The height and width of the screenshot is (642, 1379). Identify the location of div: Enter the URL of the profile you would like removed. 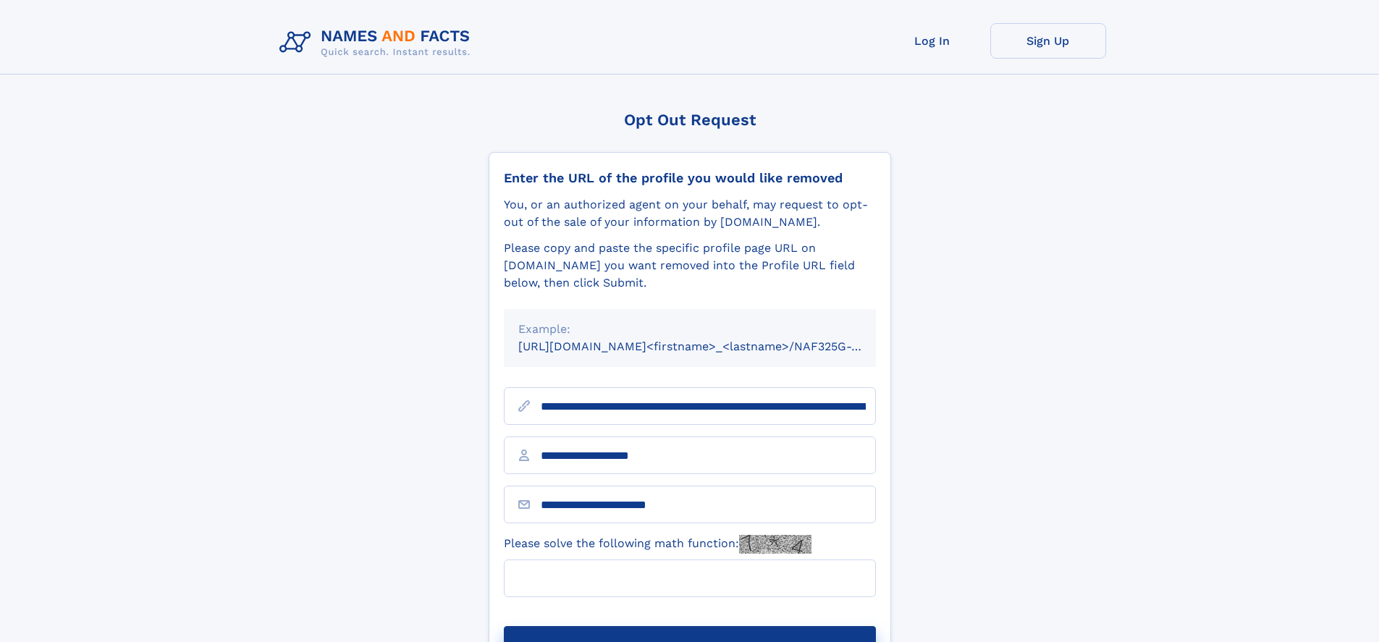
(690, 178).